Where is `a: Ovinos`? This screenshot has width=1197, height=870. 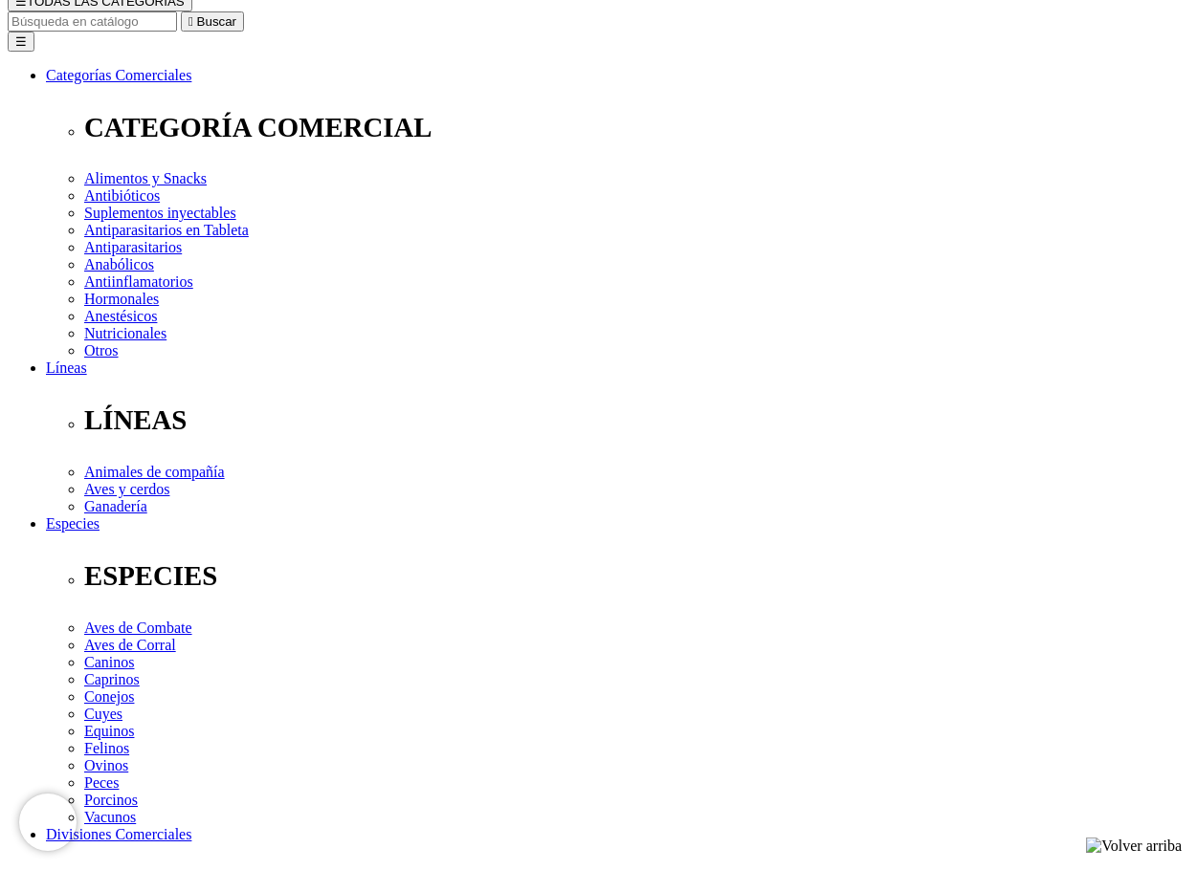
a: Ovinos is located at coordinates (106, 765).